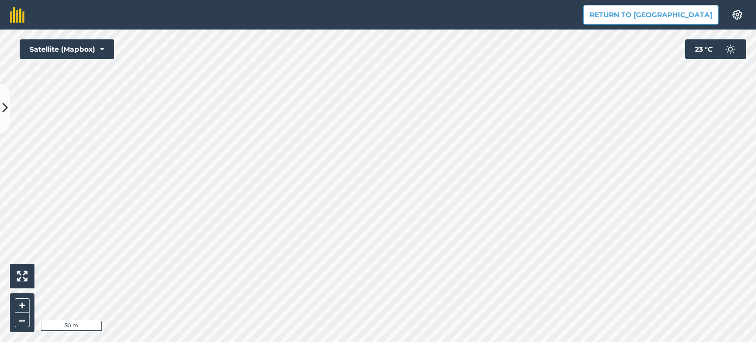  What do you see at coordinates (22, 276) in the screenshot?
I see `img: Four arrows, one pointing top left, one top right, one bottom right and the last bottom left` at bounding box center [22, 276].